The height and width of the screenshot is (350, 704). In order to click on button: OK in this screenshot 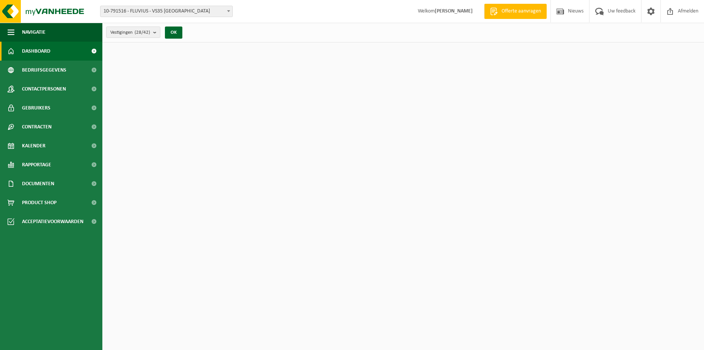, I will do `click(174, 33)`.